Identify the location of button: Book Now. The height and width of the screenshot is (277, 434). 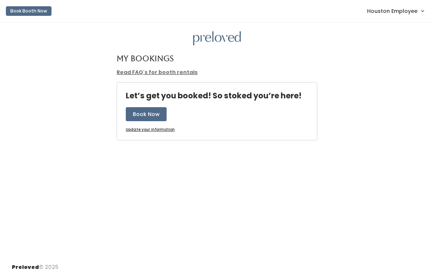
(146, 114).